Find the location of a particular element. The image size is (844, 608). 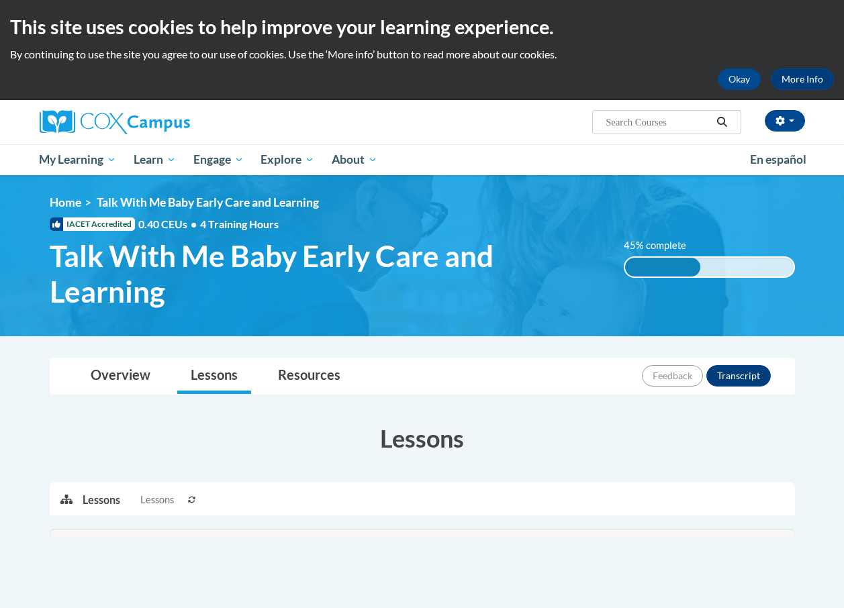

a: Learn is located at coordinates (154, 160).